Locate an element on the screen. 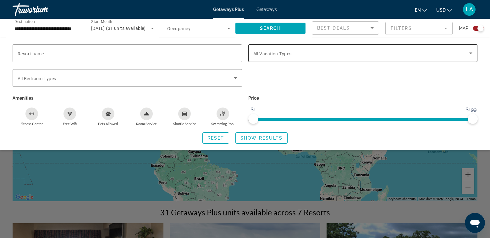  span: en is located at coordinates (418, 10).